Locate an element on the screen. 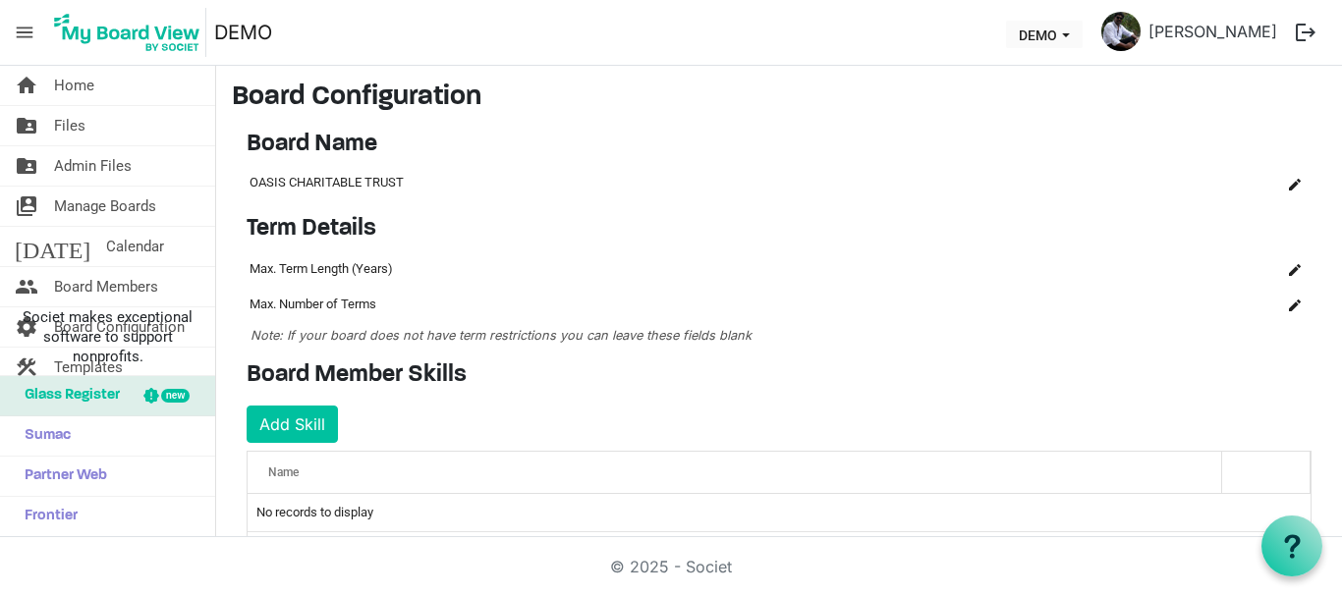 The height and width of the screenshot is (596, 1342). button: logout is located at coordinates (1305, 32).